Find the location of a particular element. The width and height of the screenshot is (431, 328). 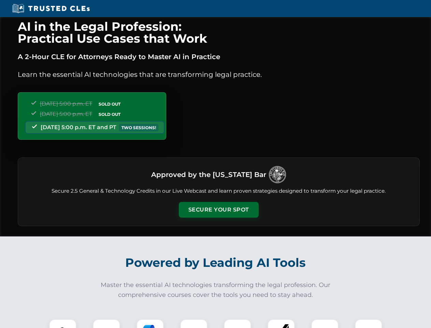

p: Master the essential AI technologies transforming the legal profession. Our comprehensive courses... is located at coordinates (216, 290).